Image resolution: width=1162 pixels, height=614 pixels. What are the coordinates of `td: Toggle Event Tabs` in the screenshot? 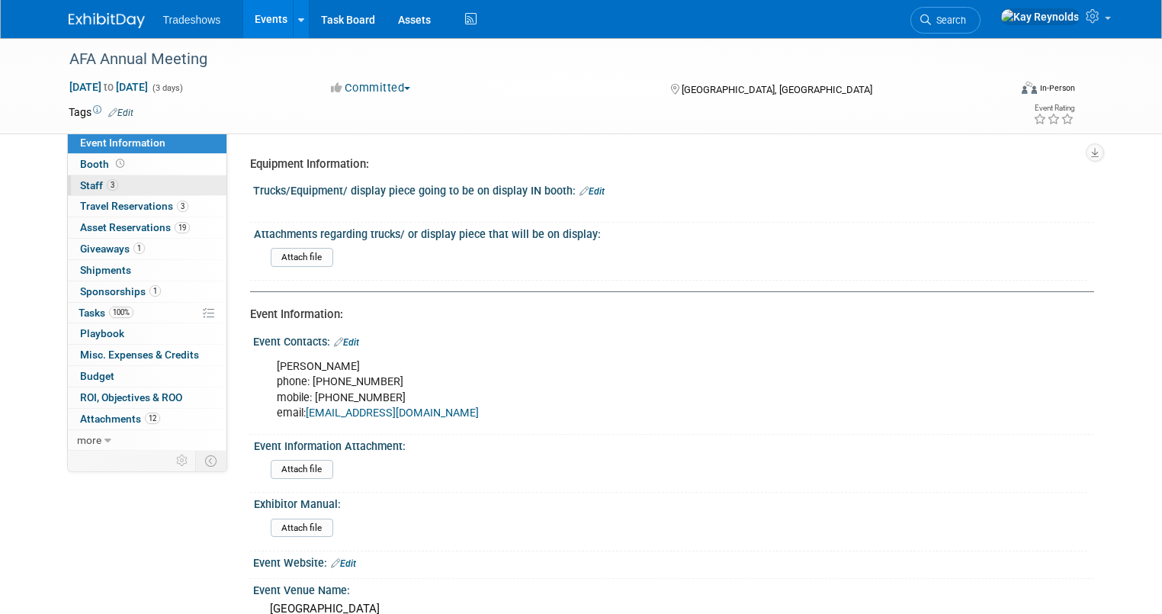 It's located at (210, 461).